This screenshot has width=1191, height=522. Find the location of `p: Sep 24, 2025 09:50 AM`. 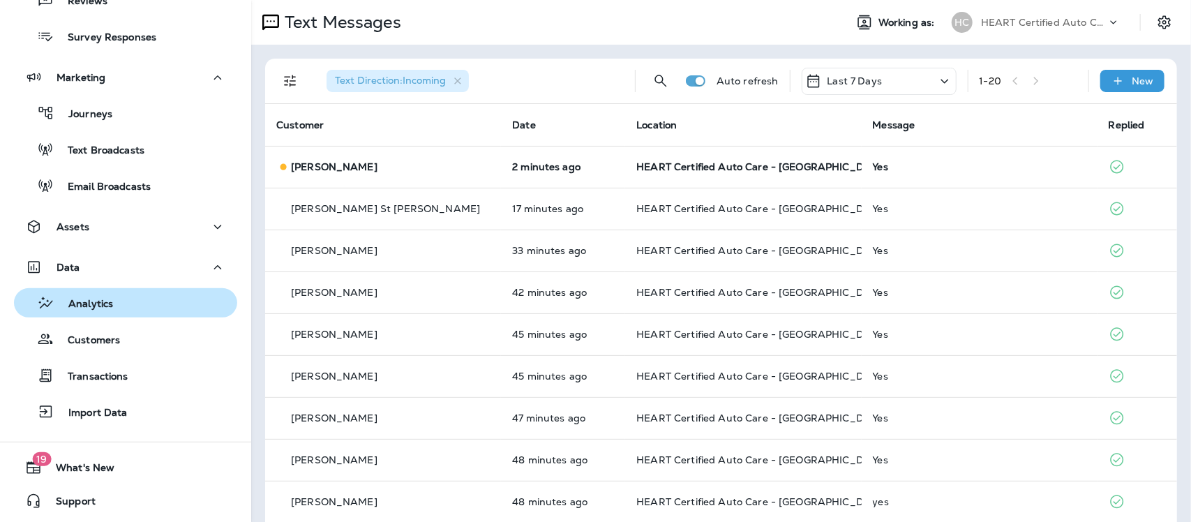

p: Sep 24, 2025 09:50 AM is located at coordinates (563, 167).